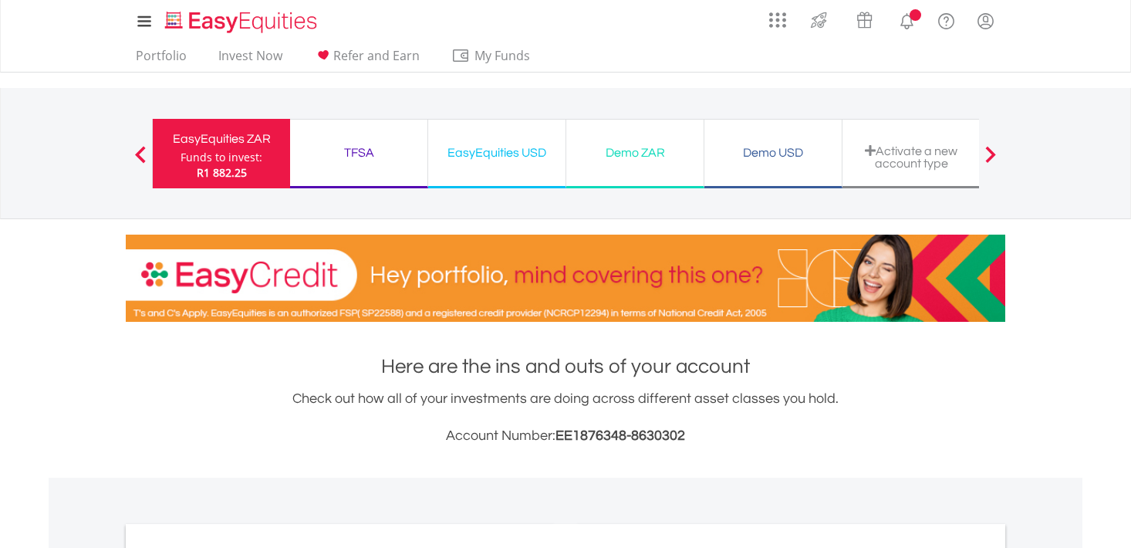 Image resolution: width=1131 pixels, height=548 pixels. I want to click on a: FAQ's and Support, so click(946, 19).